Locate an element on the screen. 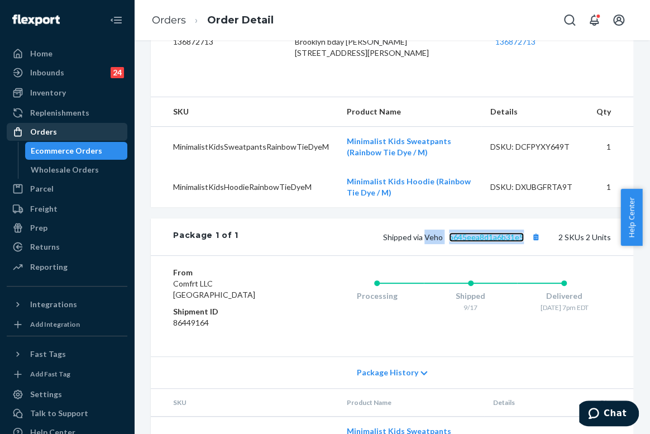 The height and width of the screenshot is (434, 650). div: Returns is located at coordinates (45, 247).